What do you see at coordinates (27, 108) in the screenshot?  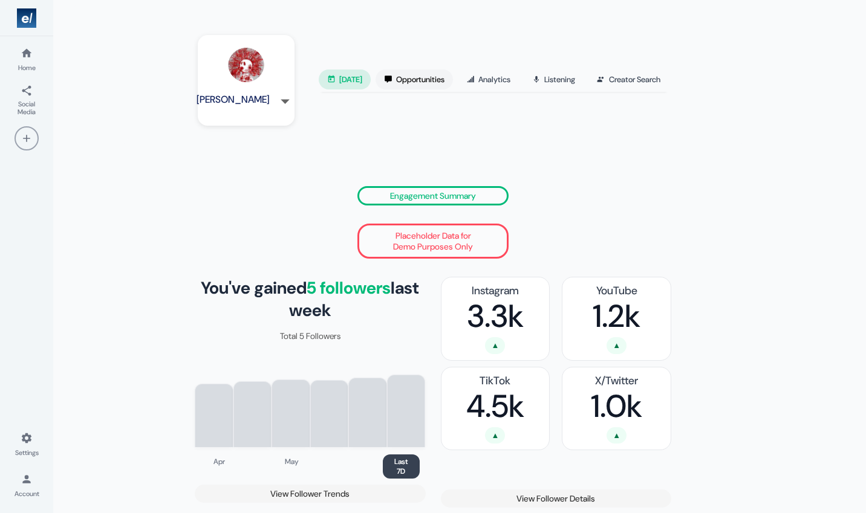 I see `span: Social Media` at bounding box center [27, 108].